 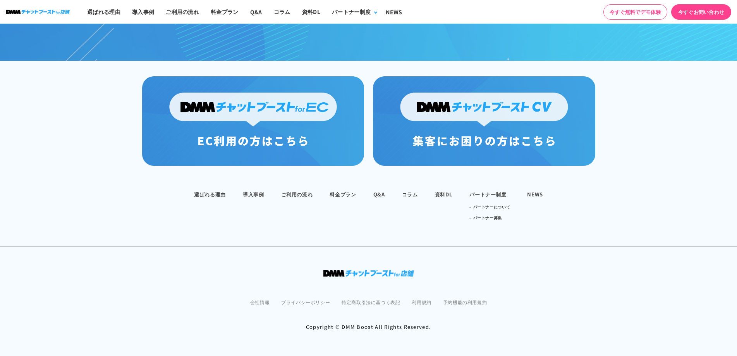 What do you see at coordinates (422, 302) in the screenshot?
I see `a: 利用規約` at bounding box center [422, 302].